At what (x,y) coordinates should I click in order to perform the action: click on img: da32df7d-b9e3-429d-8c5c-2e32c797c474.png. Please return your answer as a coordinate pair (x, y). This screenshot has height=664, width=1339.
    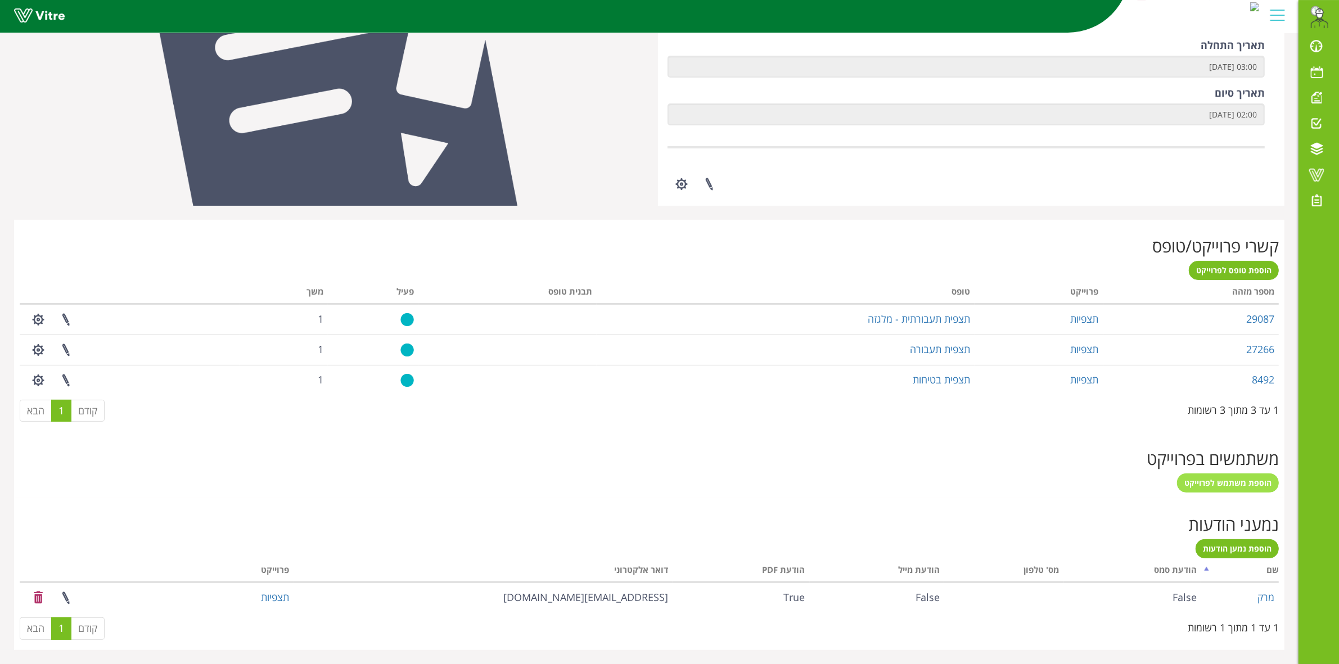
    Looking at the image, I should click on (1319, 17).